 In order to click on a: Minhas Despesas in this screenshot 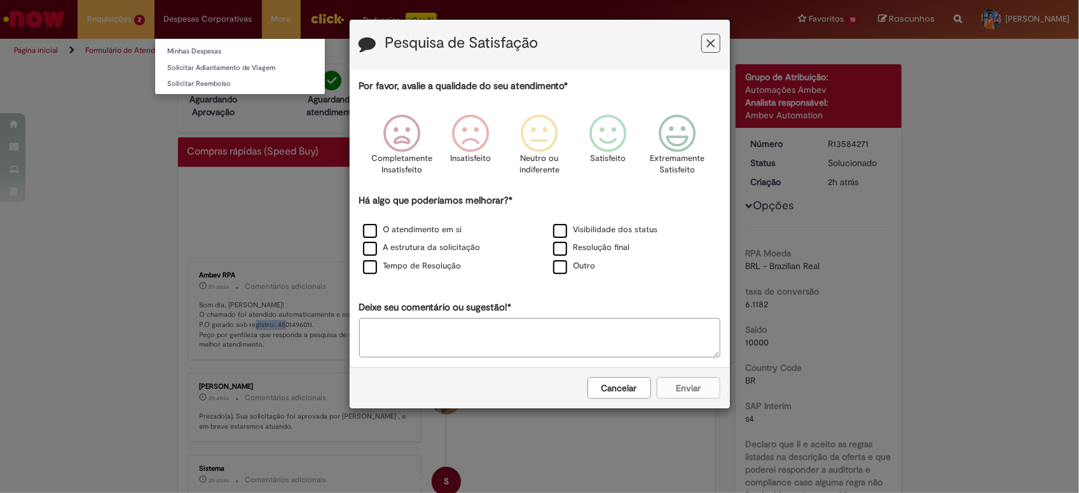, I will do `click(240, 51)`.